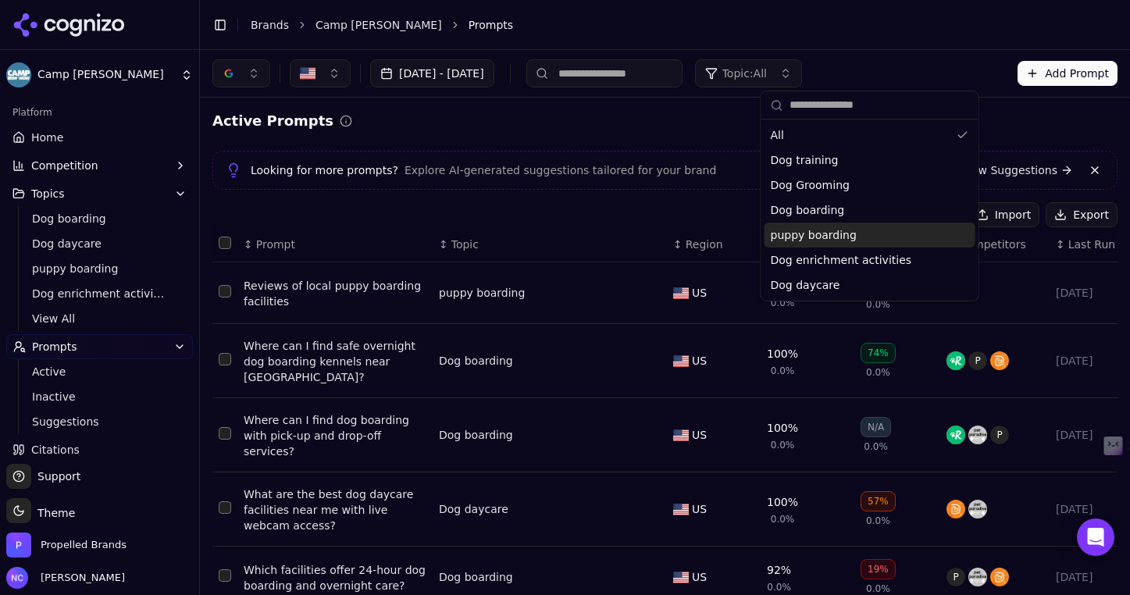 This screenshot has height=595, width=1130. What do you see at coordinates (17, 578) in the screenshot?
I see `img: Nataly Chigireva` at bounding box center [17, 578].